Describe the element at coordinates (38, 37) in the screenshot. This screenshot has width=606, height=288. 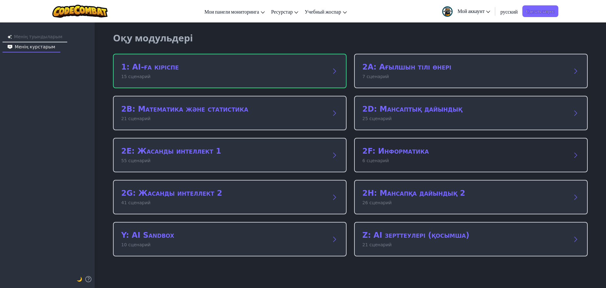
I see `font: Менің туындыларым` at that location.